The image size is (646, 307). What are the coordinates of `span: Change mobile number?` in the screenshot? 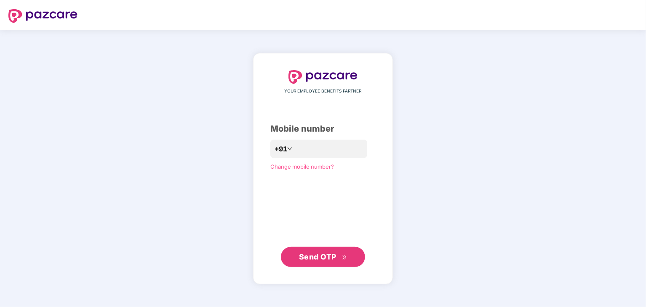 It's located at (302, 167).